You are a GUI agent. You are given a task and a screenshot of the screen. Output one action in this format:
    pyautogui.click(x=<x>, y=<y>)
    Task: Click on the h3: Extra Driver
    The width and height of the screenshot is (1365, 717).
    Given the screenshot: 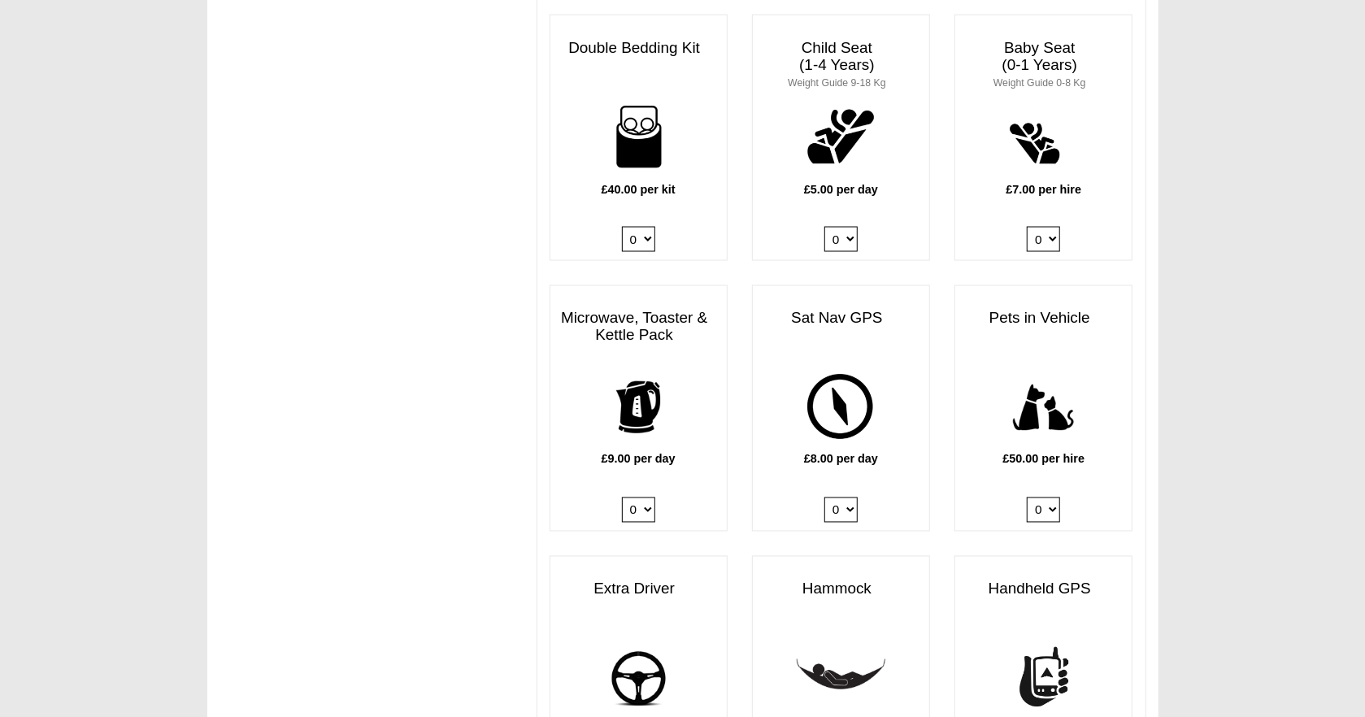 What is the action you would take?
    pyautogui.click(x=638, y=589)
    